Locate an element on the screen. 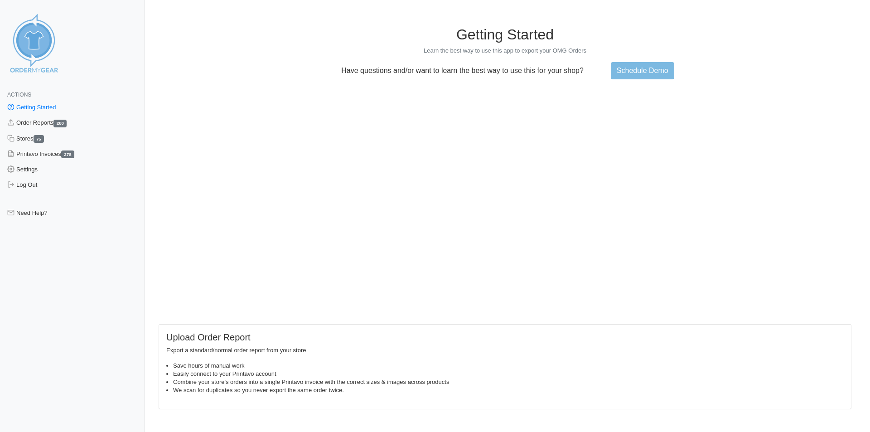 The width and height of the screenshot is (870, 432). p: Have questions and/or want to learn the best way to use this for your shop? is located at coordinates (462, 71).